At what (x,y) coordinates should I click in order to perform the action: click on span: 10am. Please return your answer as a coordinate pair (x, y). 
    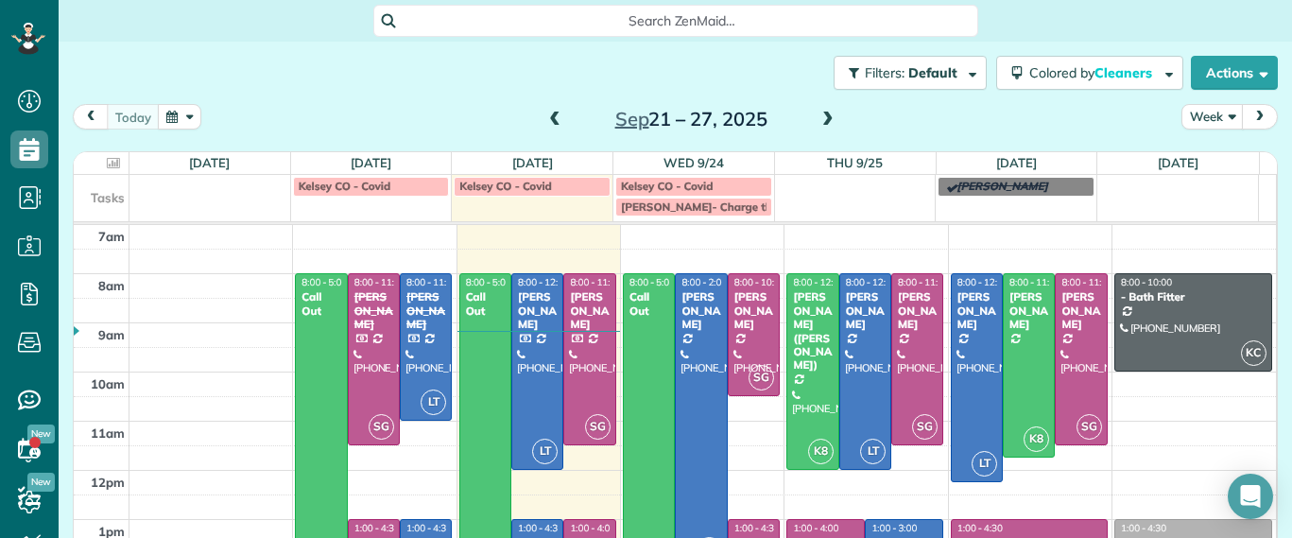
    Looking at the image, I should click on (108, 384).